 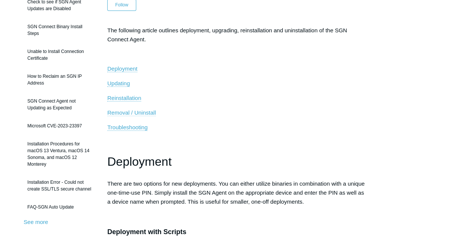 What do you see at coordinates (131, 113) in the screenshot?
I see `a: Removal / Uninstall` at bounding box center [131, 113].